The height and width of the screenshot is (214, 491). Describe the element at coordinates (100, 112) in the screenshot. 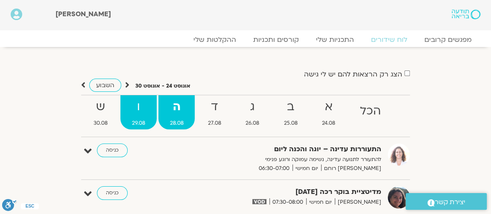

I see `a: ש30.08` at that location.